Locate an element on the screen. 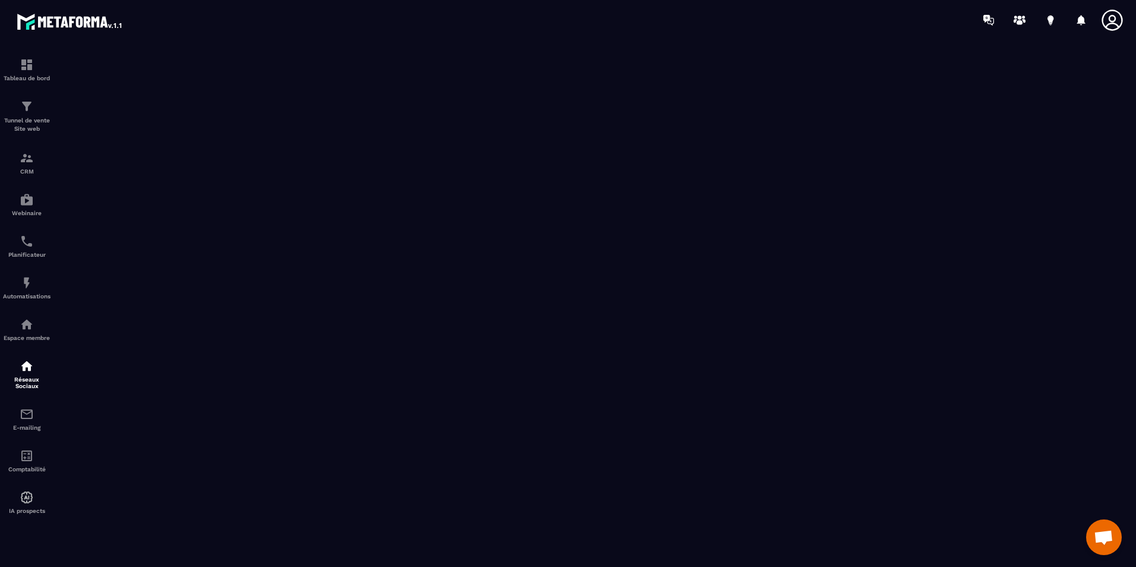 Image resolution: width=1136 pixels, height=567 pixels. a: automationsautomationsWebinaire is located at coordinates (27, 204).